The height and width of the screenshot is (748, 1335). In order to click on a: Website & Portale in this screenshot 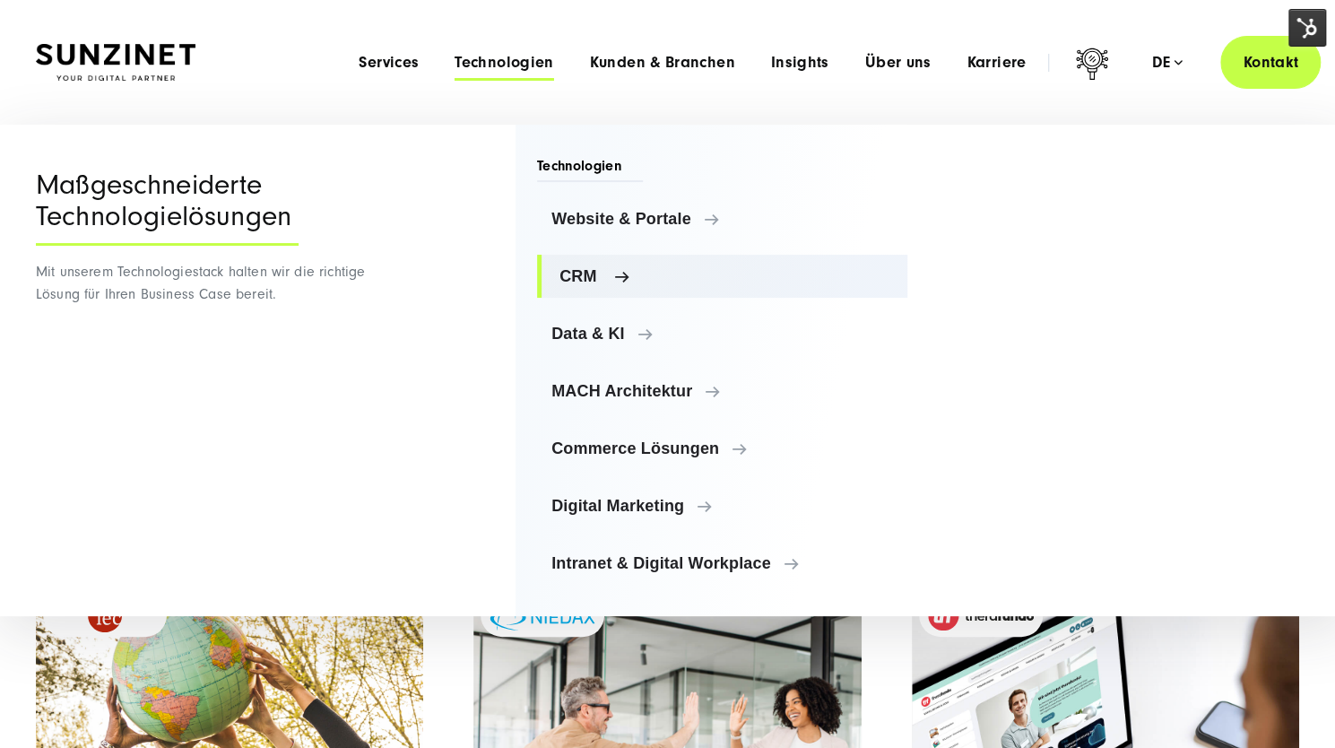, I will do `click(722, 219)`.